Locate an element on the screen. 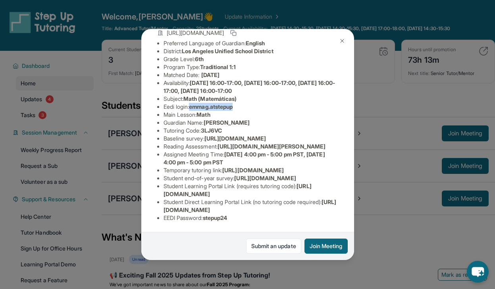 The width and height of the screenshot is (495, 289). li: Eedi login : is located at coordinates (251, 107).